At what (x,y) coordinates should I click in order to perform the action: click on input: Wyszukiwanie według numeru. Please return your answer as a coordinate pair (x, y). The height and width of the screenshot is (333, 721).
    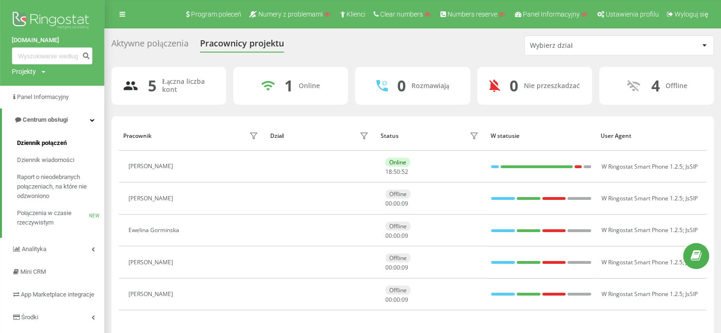
    Looking at the image, I should click on (52, 56).